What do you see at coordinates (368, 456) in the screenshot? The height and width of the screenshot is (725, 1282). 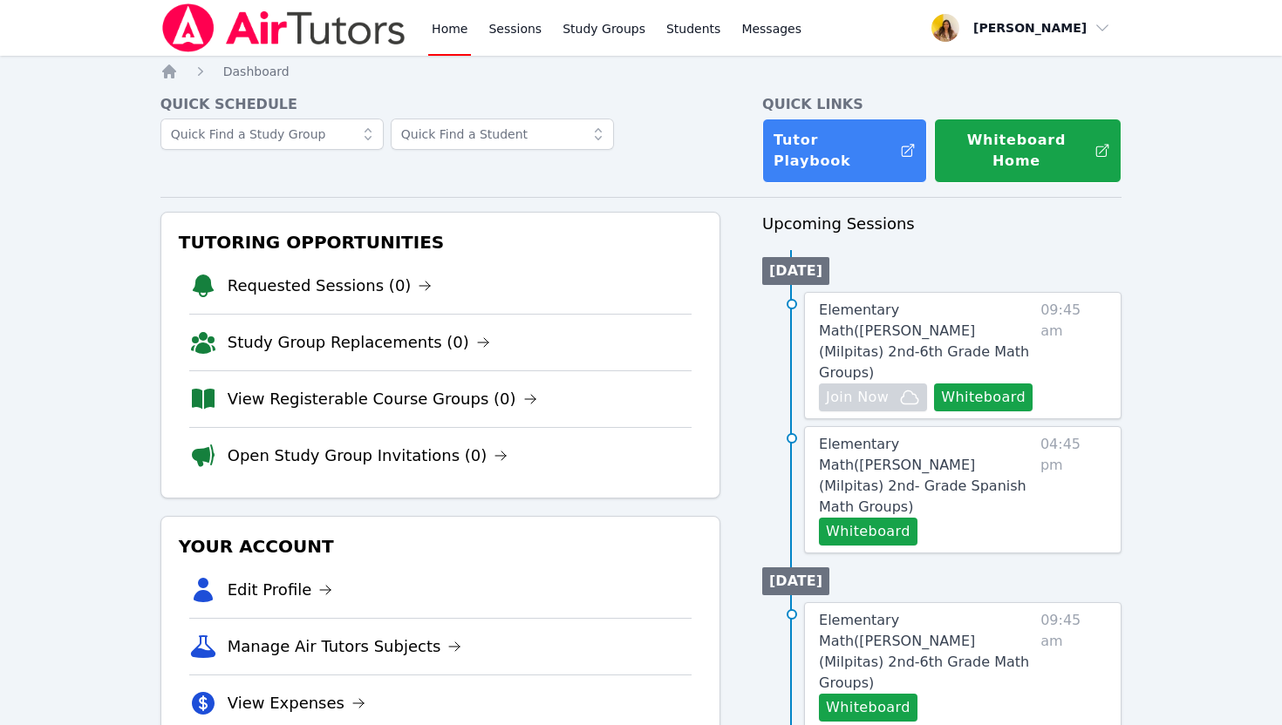 I see `a: Open Study Group Invitations (0)` at bounding box center [368, 456].